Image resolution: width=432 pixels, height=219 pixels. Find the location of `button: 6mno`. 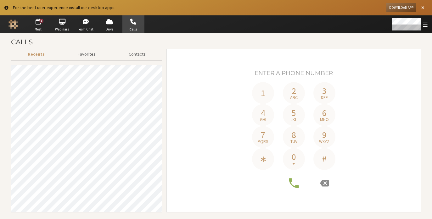

button: 6mno is located at coordinates (324, 115).